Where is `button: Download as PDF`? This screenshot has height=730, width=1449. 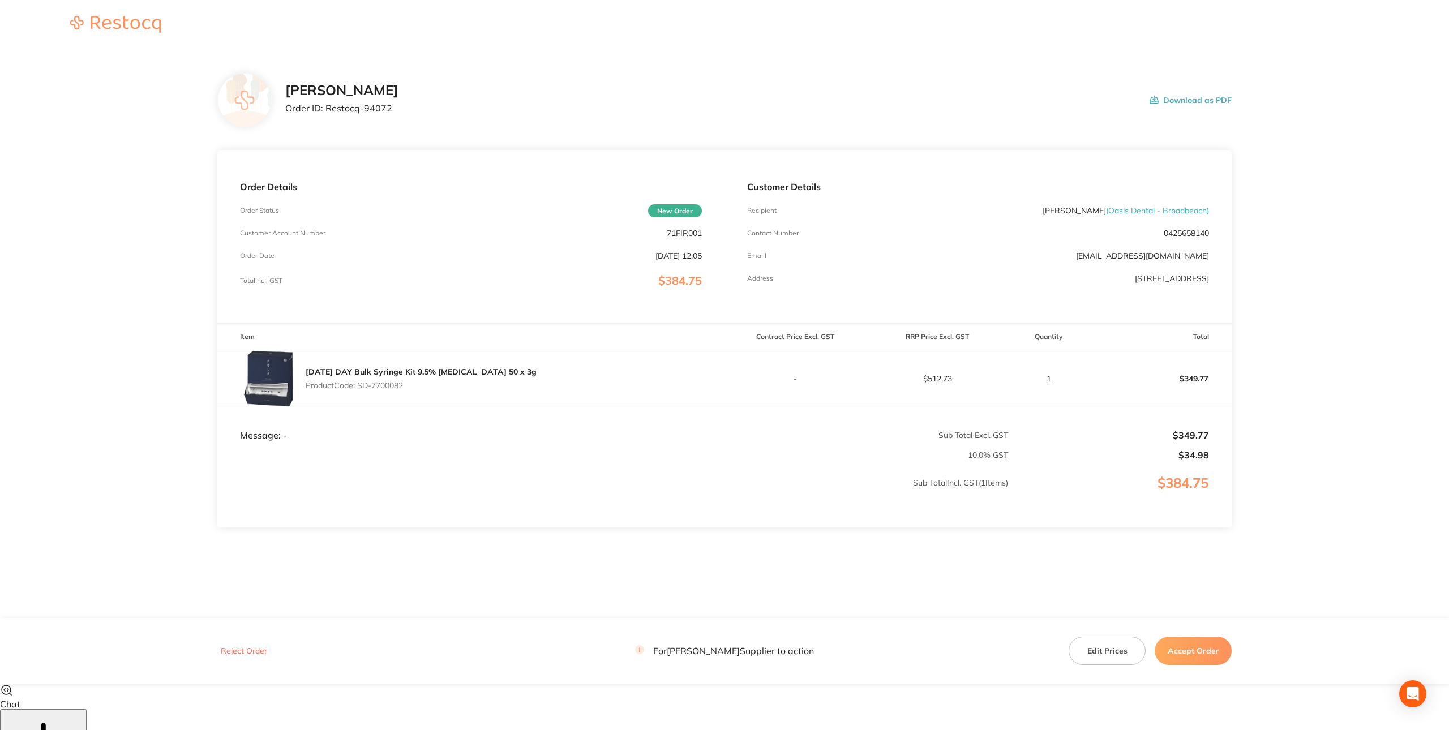
button: Download as PDF is located at coordinates (1190, 100).